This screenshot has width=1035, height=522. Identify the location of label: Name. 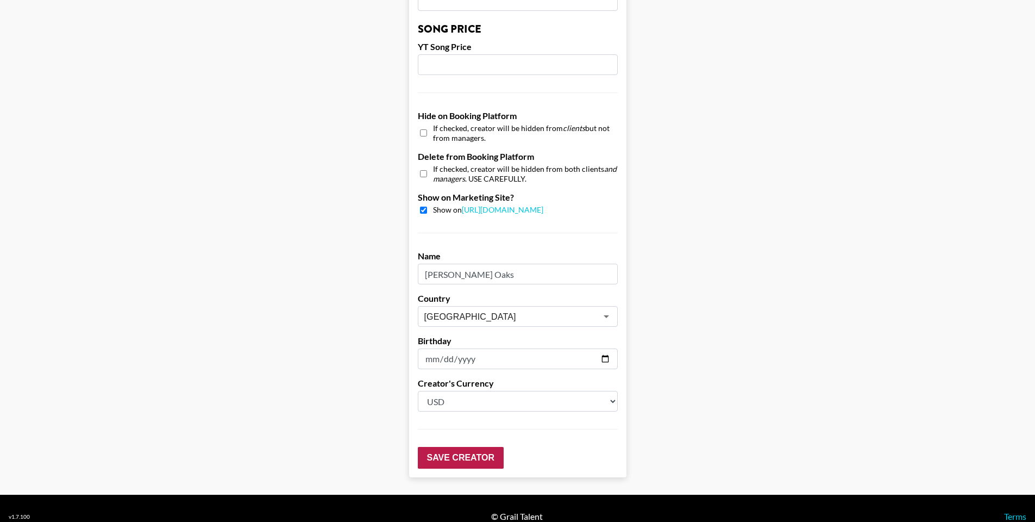
(518, 256).